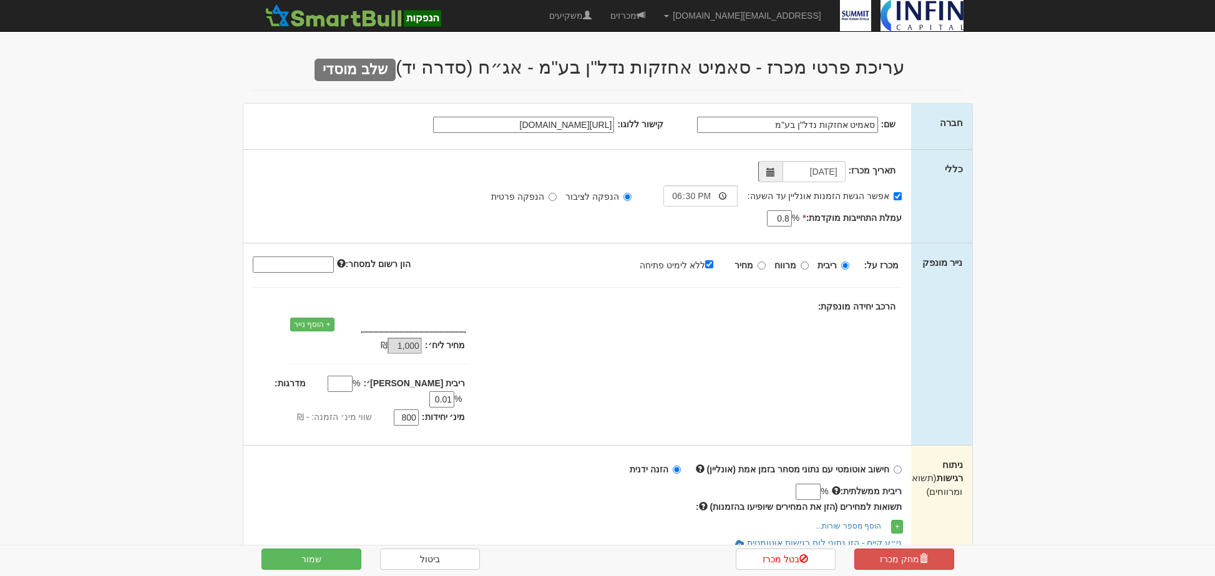  What do you see at coordinates (523, 197) in the screenshot?
I see `label: הנפקה פרטית` at bounding box center [523, 197].